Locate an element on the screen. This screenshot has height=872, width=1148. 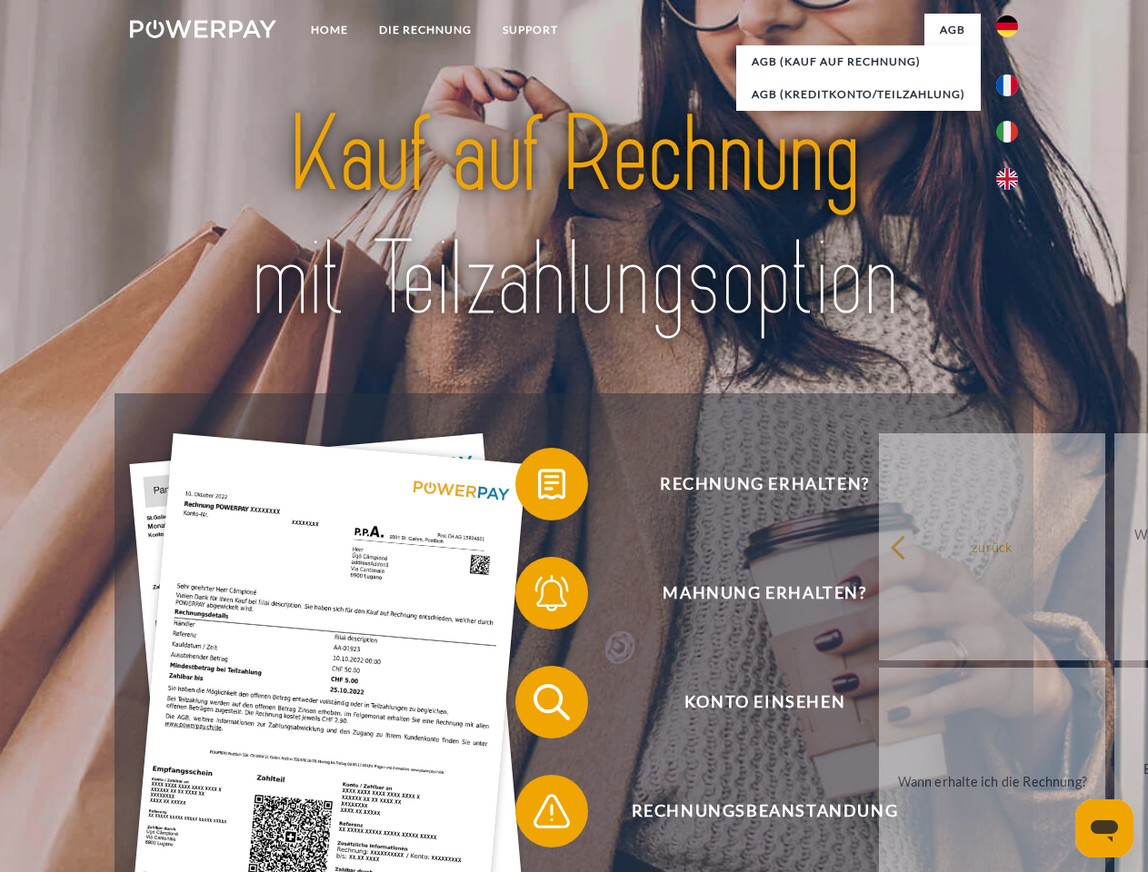
img: qb_bill.svg is located at coordinates (552, 484).